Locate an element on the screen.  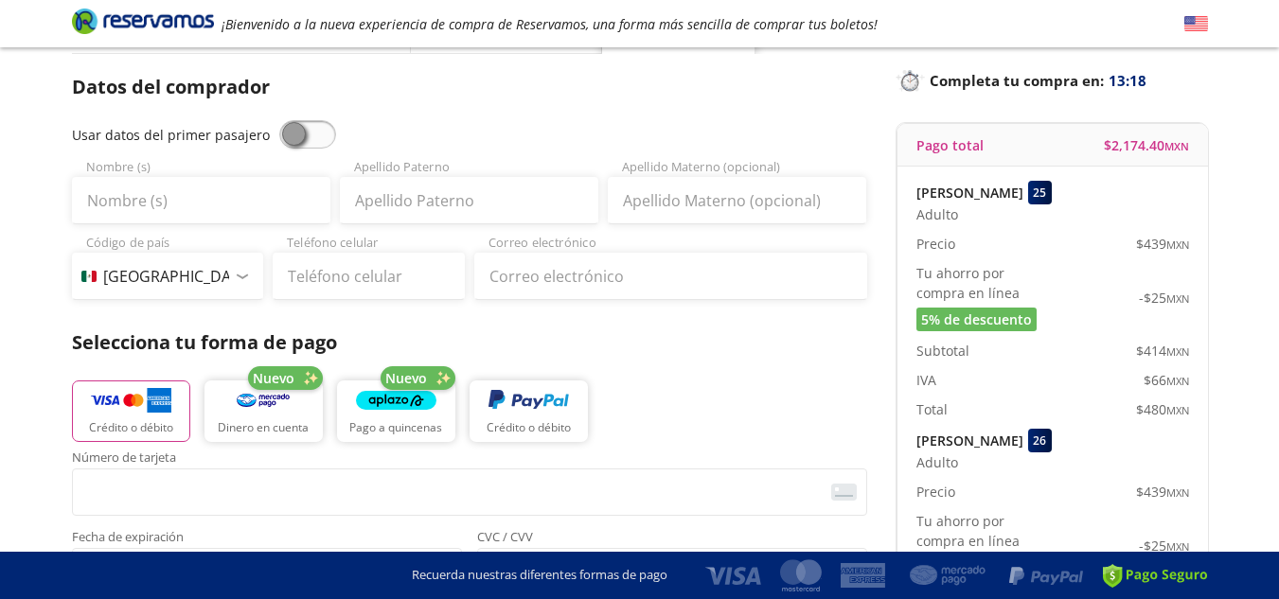
span: Número de tarjeta is located at coordinates (470, 460).